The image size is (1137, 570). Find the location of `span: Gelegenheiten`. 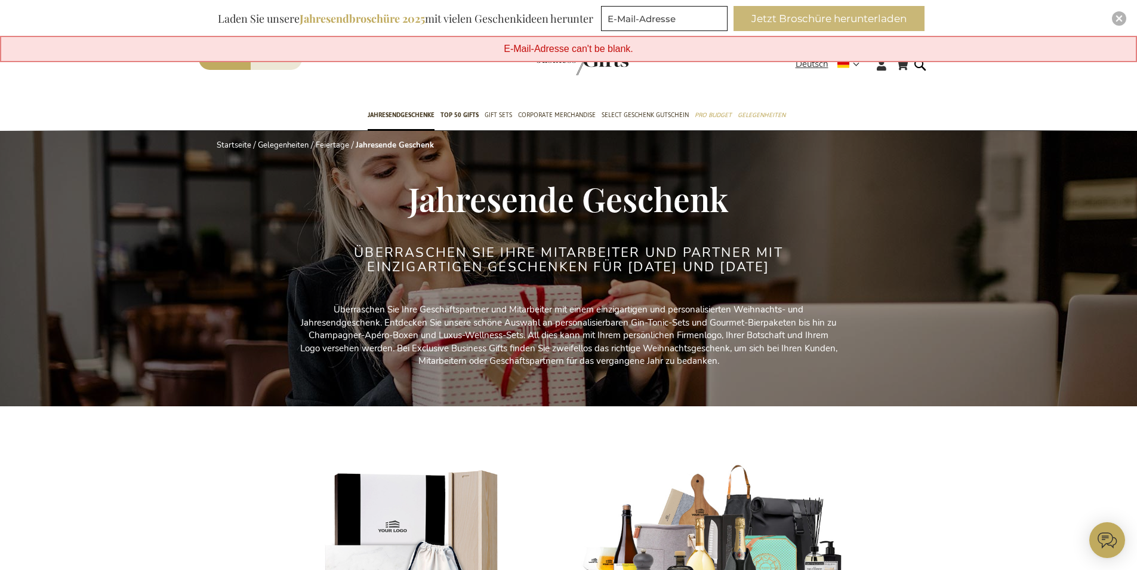

span: Gelegenheiten is located at coordinates (762, 115).